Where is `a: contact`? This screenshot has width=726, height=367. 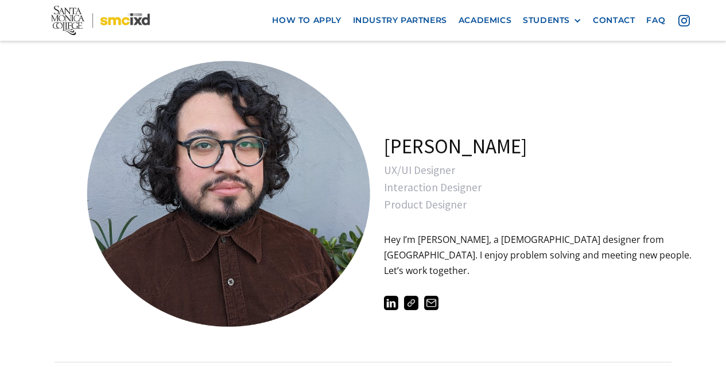
a: contact is located at coordinates (614, 20).